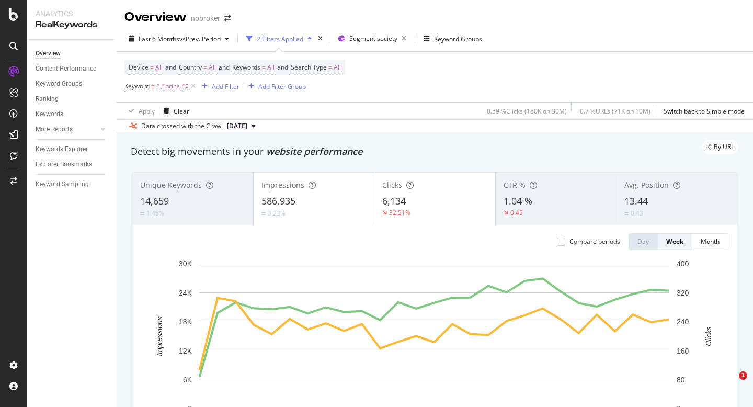  What do you see at coordinates (453, 39) in the screenshot?
I see `button: Keyword Groups` at bounding box center [453, 39].